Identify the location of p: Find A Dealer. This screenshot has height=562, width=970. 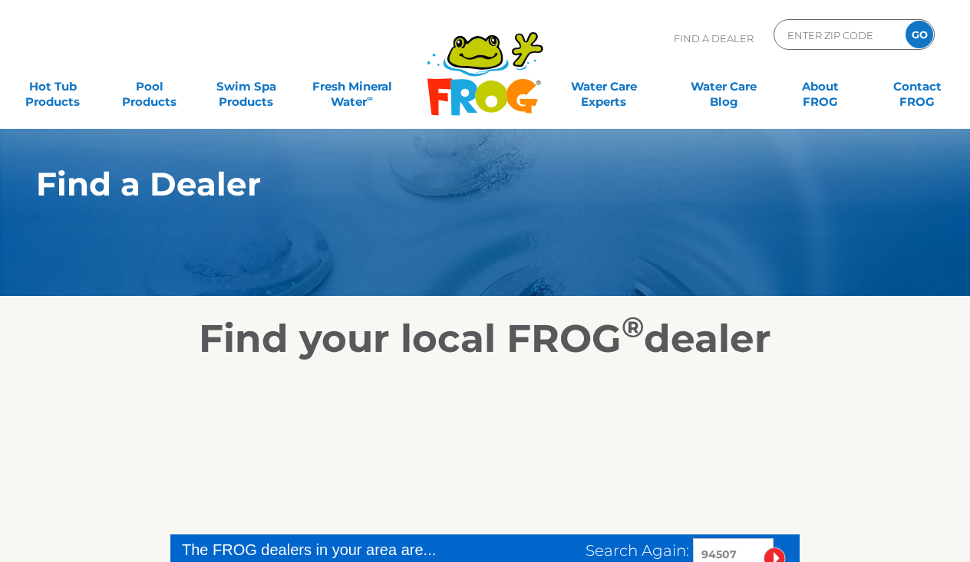
(713, 38).